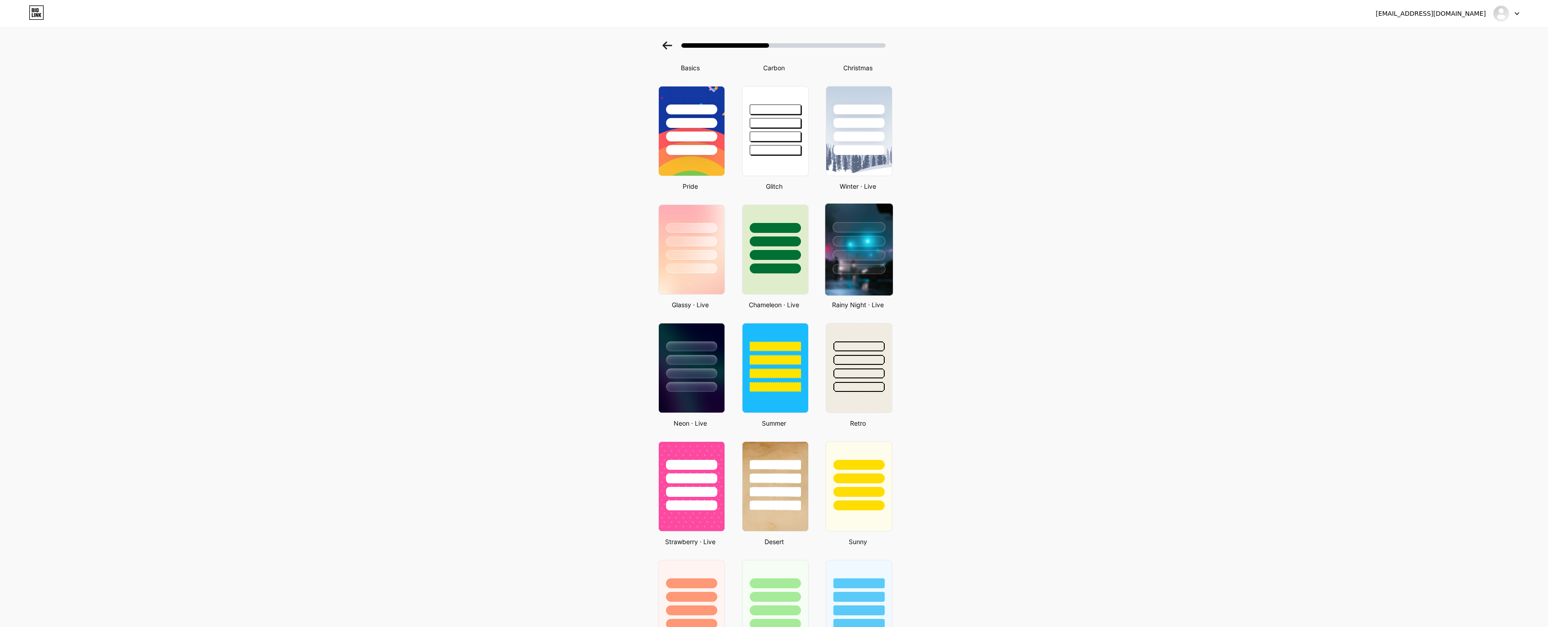 The image size is (1548, 627). I want to click on div: Rainy Night · Live, so click(858, 304).